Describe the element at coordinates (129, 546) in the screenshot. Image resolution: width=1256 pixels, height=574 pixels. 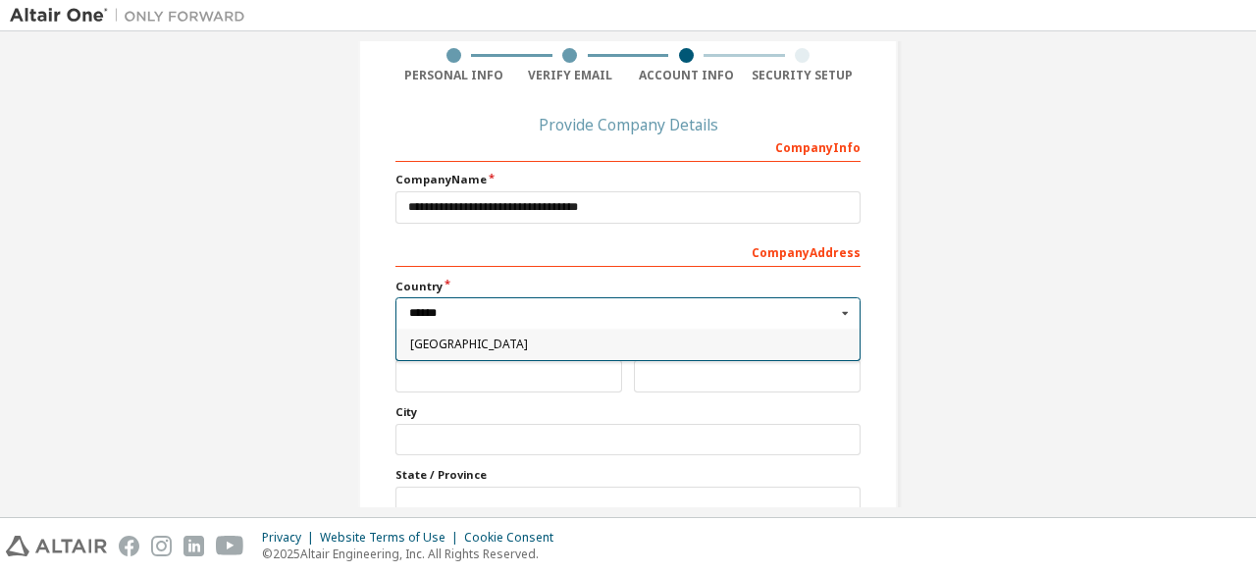
I see `img: facebook.svg` at that location.